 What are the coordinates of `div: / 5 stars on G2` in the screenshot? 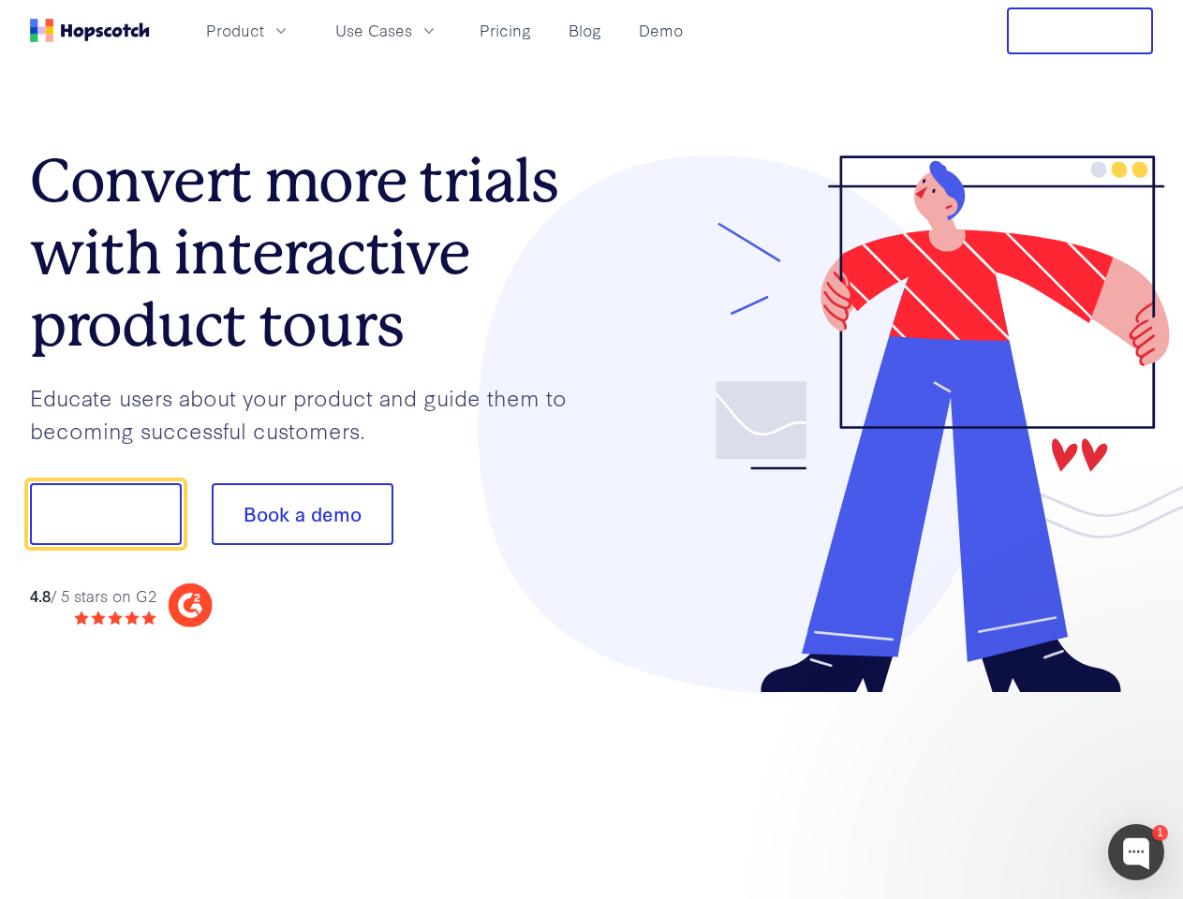 It's located at (93, 596).